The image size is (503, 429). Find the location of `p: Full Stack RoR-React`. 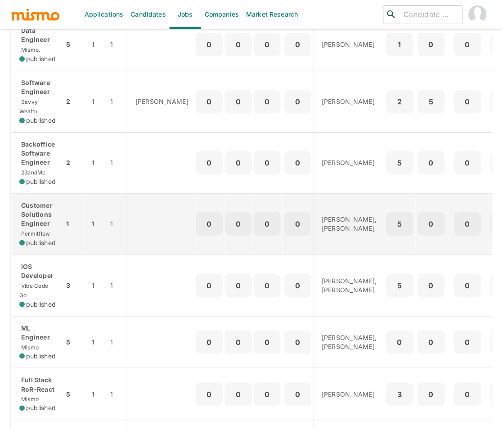

p: Full Stack RoR-React is located at coordinates (38, 385).